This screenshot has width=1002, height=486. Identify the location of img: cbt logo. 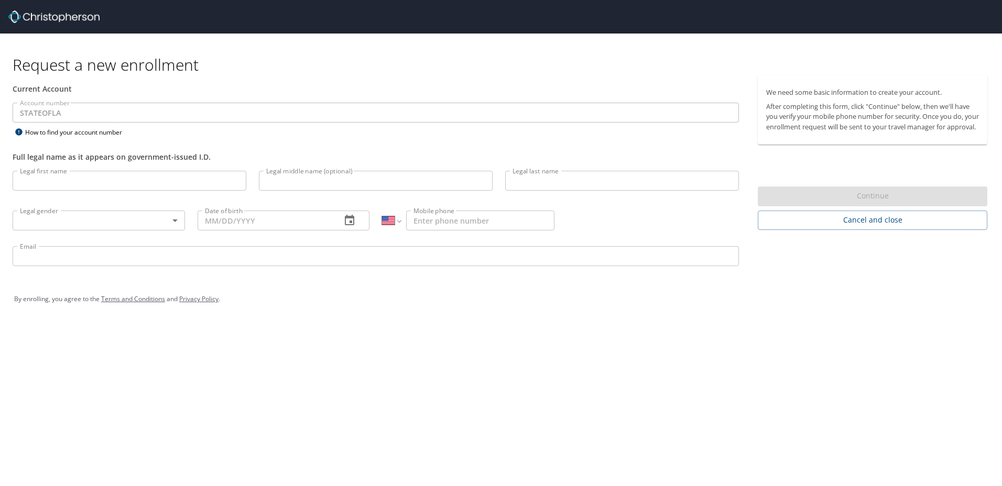
(54, 17).